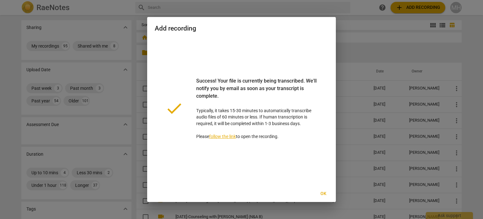 The width and height of the screenshot is (483, 219). I want to click on span: Ok, so click(324, 194).